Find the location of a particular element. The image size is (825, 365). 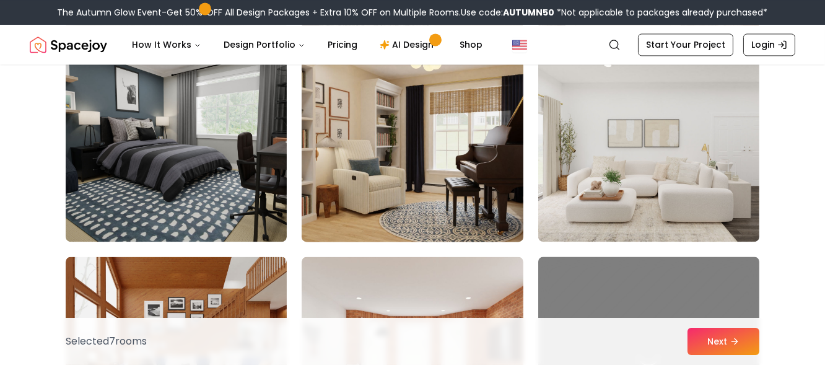

span: *Not applicable to packages already purchased* is located at coordinates (661, 12).